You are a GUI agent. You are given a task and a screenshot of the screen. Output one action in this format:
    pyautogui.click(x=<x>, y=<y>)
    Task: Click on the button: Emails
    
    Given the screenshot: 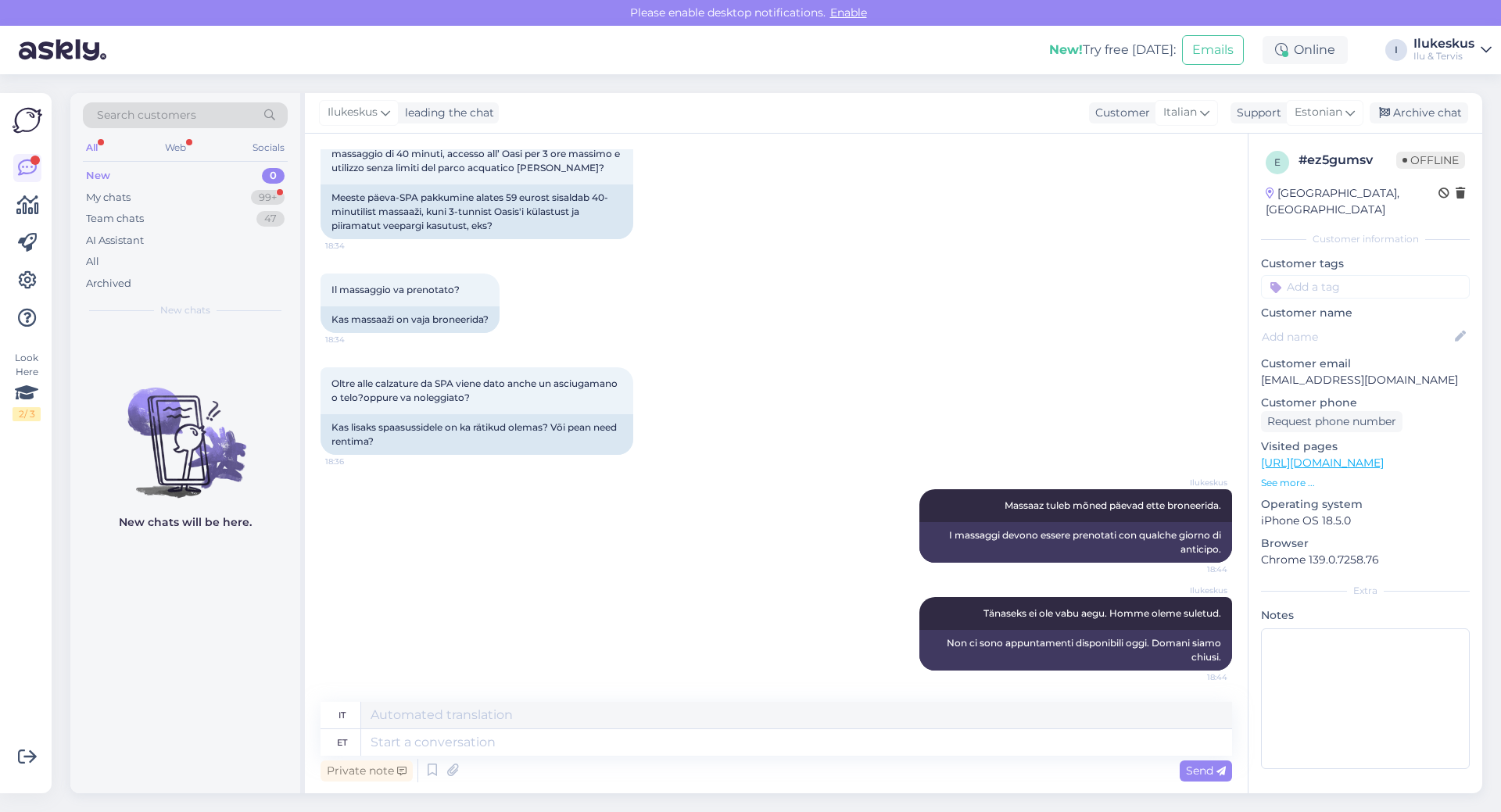 What is the action you would take?
    pyautogui.click(x=1213, y=50)
    